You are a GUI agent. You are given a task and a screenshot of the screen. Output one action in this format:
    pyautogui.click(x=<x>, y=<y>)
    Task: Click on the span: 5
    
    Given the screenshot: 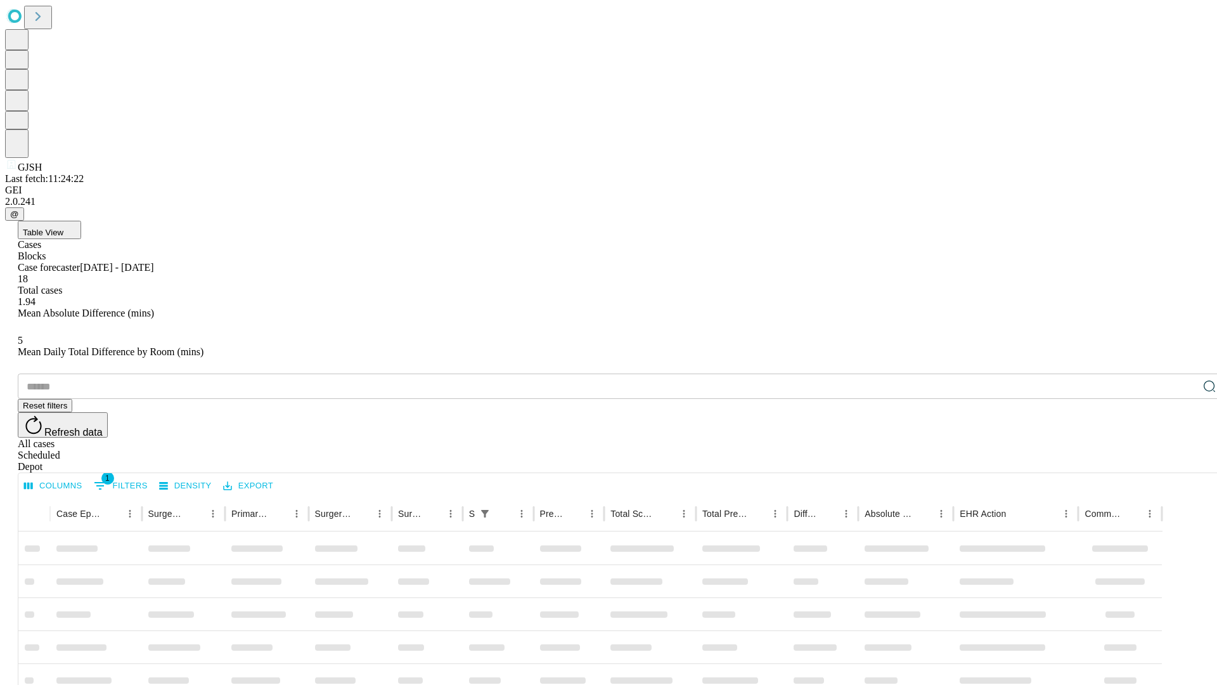 What is the action you would take?
    pyautogui.click(x=20, y=340)
    